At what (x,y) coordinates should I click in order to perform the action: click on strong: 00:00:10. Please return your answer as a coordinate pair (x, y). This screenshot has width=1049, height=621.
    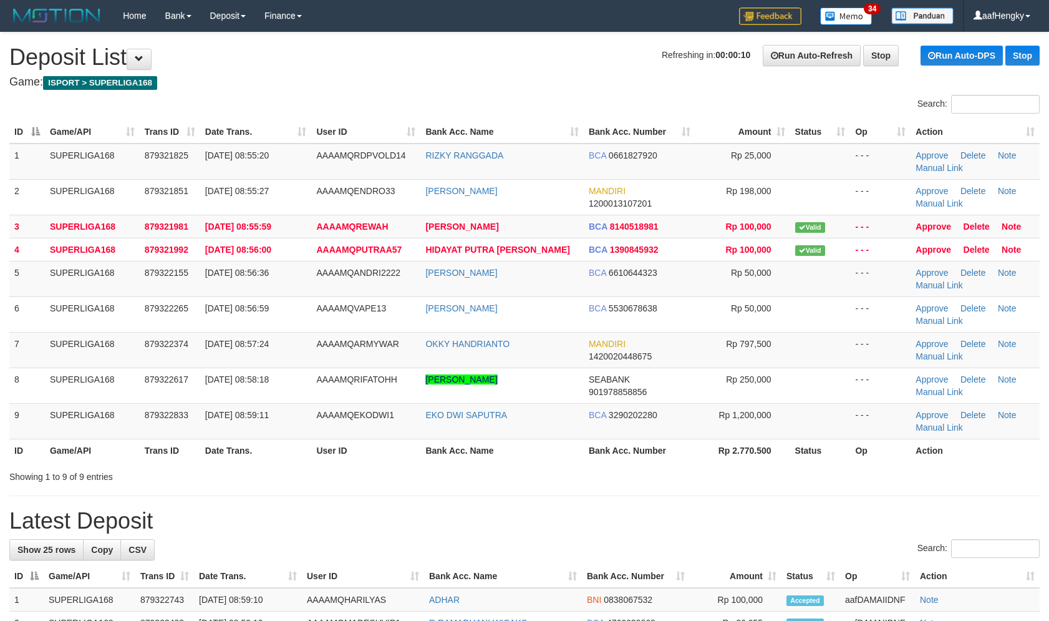
    Looking at the image, I should click on (733, 55).